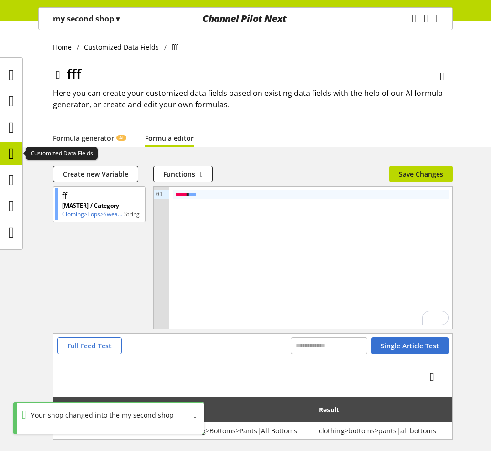 Image resolution: width=491 pixels, height=451 pixels. I want to click on button: Save Changes, so click(420, 174).